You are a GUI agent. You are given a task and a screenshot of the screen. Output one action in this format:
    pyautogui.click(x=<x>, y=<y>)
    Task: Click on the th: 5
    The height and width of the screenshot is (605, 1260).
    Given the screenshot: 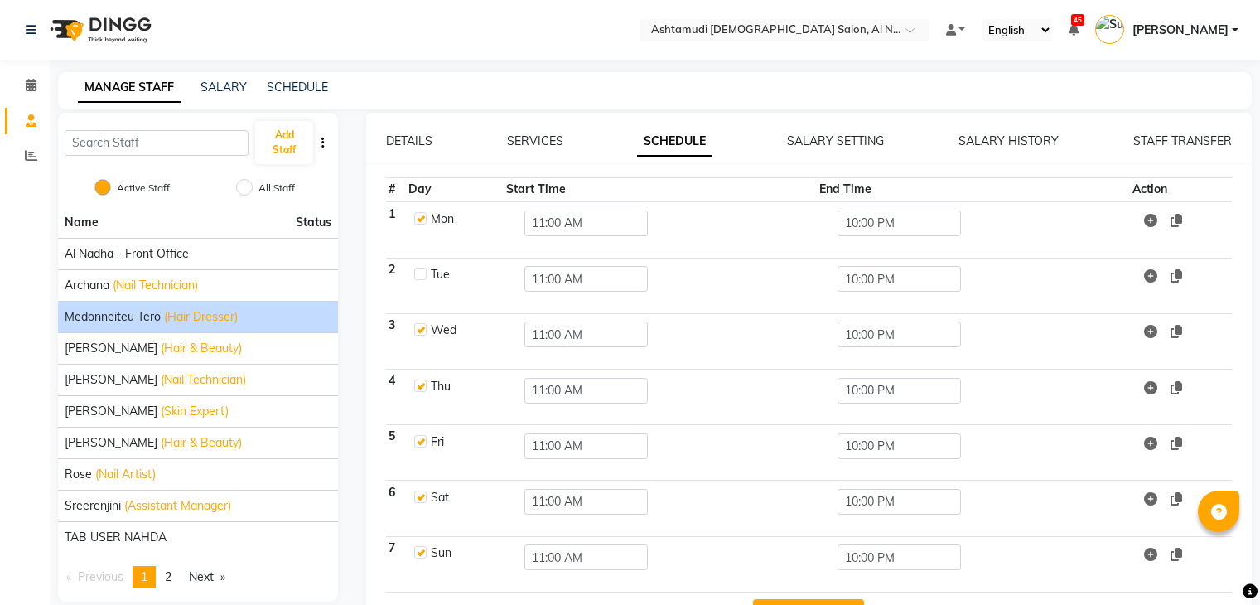 What is the action you would take?
    pyautogui.click(x=396, y=452)
    